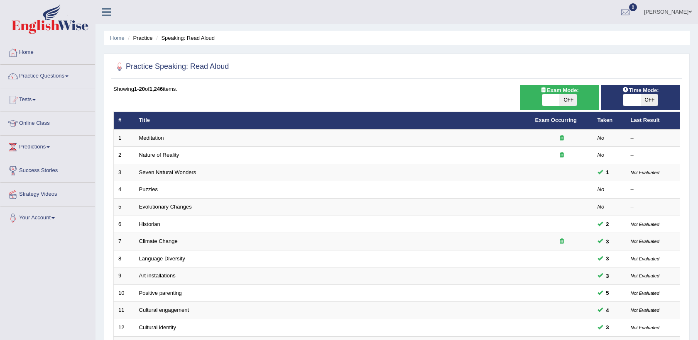  What do you see at coordinates (124, 276) in the screenshot?
I see `td: 9` at bounding box center [124, 276].